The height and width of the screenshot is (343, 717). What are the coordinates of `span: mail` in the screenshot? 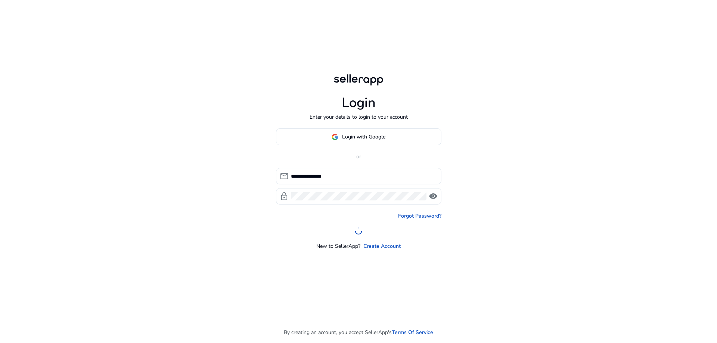 It's located at (284, 176).